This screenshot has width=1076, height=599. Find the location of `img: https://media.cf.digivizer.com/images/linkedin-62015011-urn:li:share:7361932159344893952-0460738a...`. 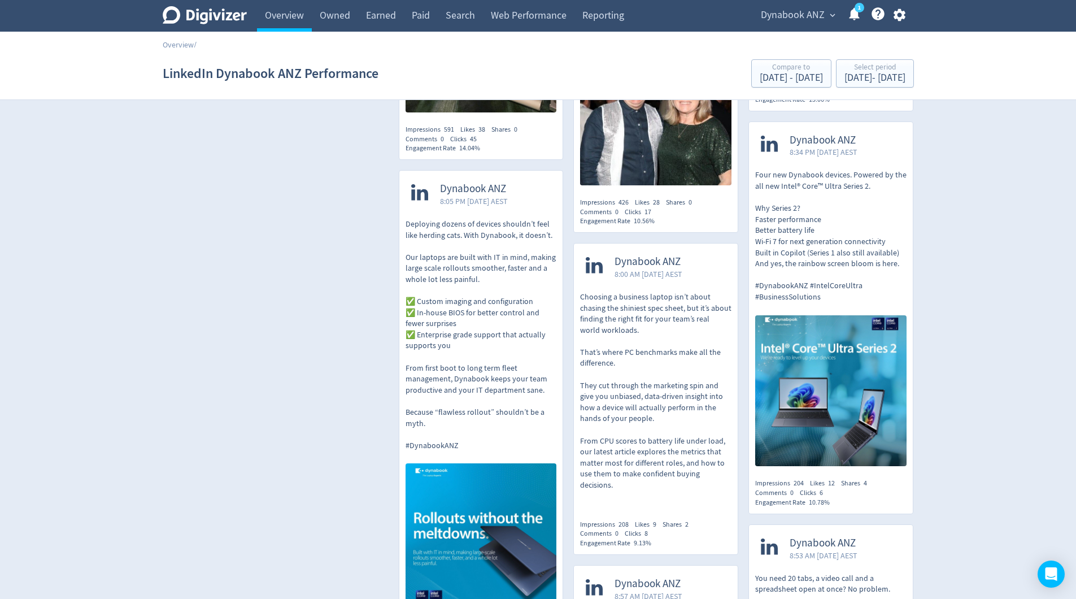

img: https://media.cf.digivizer.com/images/linkedin-62015011-urn:li:share:7361932159344893952-0460738a... is located at coordinates (656, 110).